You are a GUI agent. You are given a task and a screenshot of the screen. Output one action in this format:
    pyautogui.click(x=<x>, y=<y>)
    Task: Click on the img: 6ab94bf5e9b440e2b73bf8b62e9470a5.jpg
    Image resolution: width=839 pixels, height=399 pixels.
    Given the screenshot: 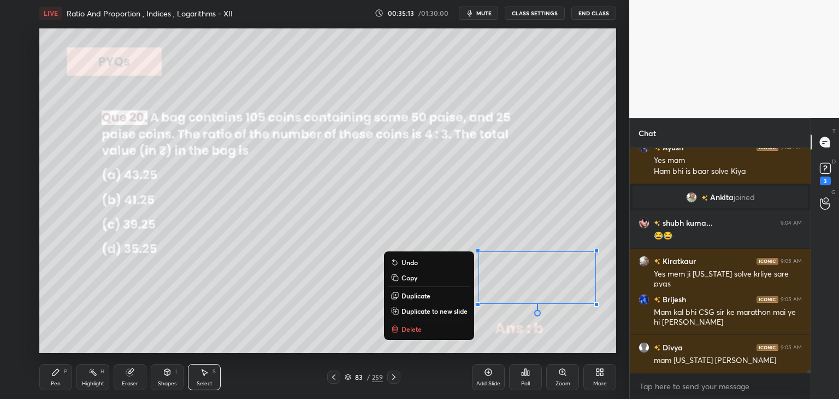 What is the action you would take?
    pyautogui.click(x=691, y=197)
    